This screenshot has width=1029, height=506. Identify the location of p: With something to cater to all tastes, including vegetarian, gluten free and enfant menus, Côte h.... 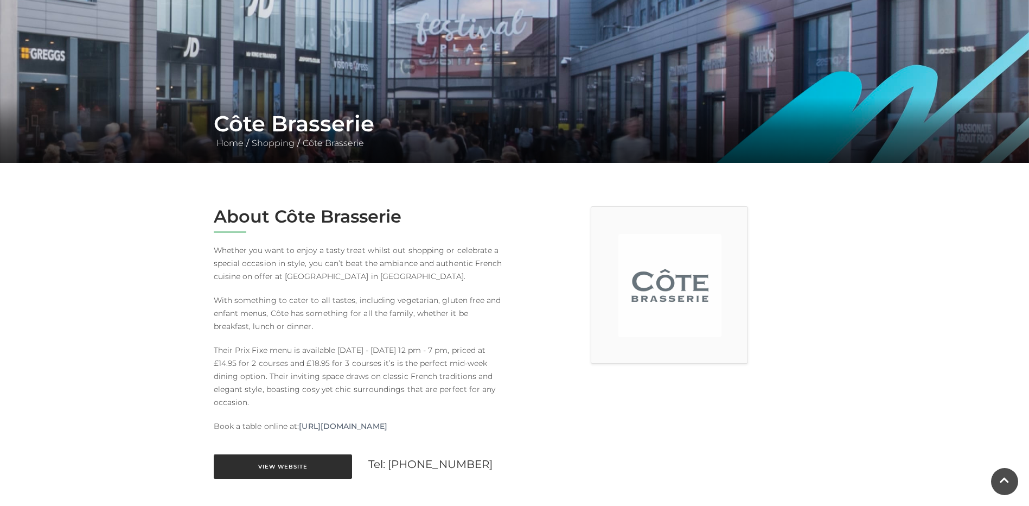
(360, 313).